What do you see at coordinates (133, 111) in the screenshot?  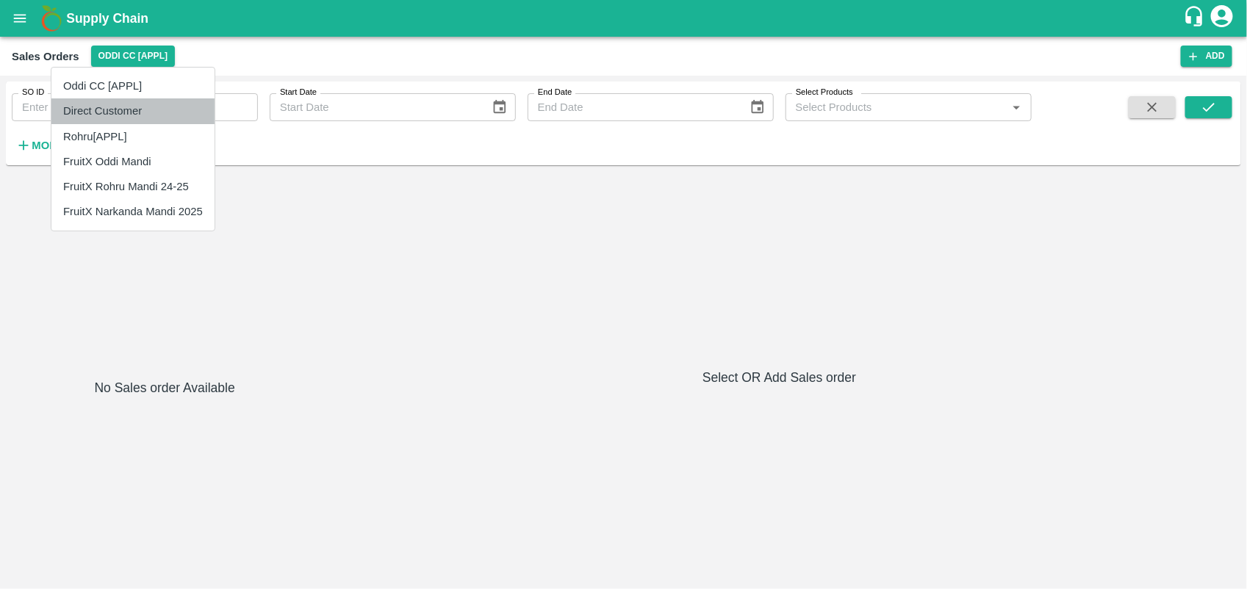 I see `li: Direct Customer` at bounding box center [133, 111].